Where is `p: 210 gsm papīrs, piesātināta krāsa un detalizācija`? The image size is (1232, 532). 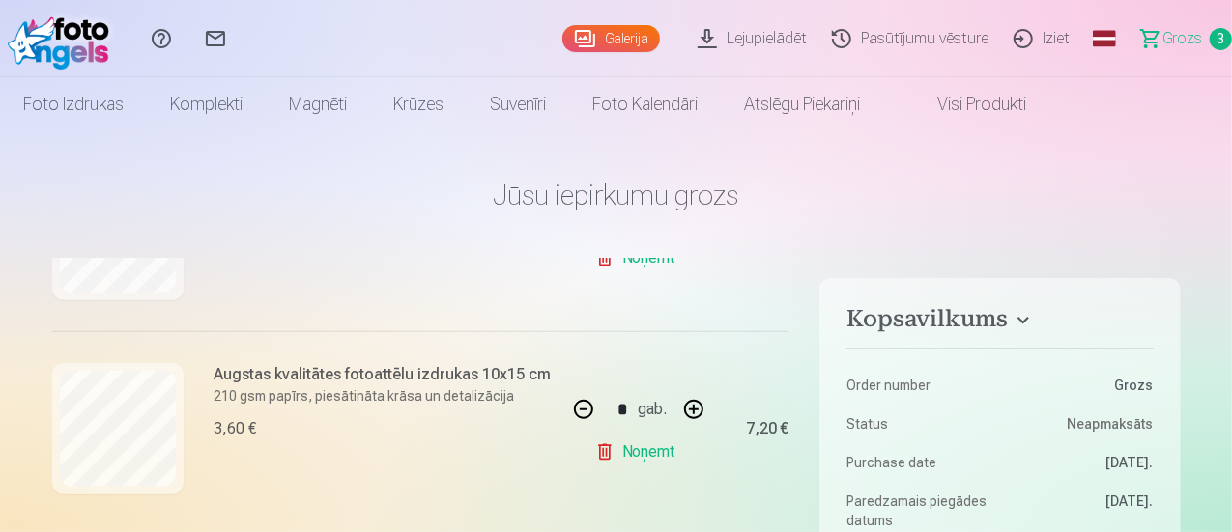 p: 210 gsm papīrs, piesātināta krāsa un detalizācija is located at coordinates (383, 396).